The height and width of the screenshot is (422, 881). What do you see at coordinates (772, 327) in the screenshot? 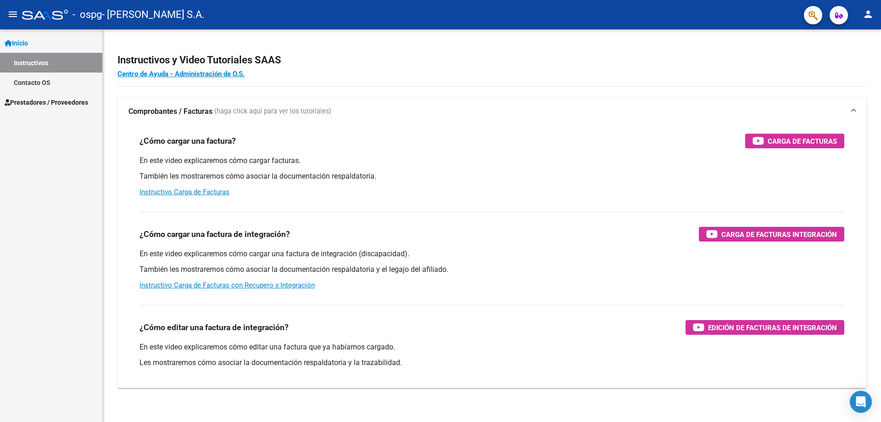
I see `span: Edición de Facturas de integración` at bounding box center [772, 327].